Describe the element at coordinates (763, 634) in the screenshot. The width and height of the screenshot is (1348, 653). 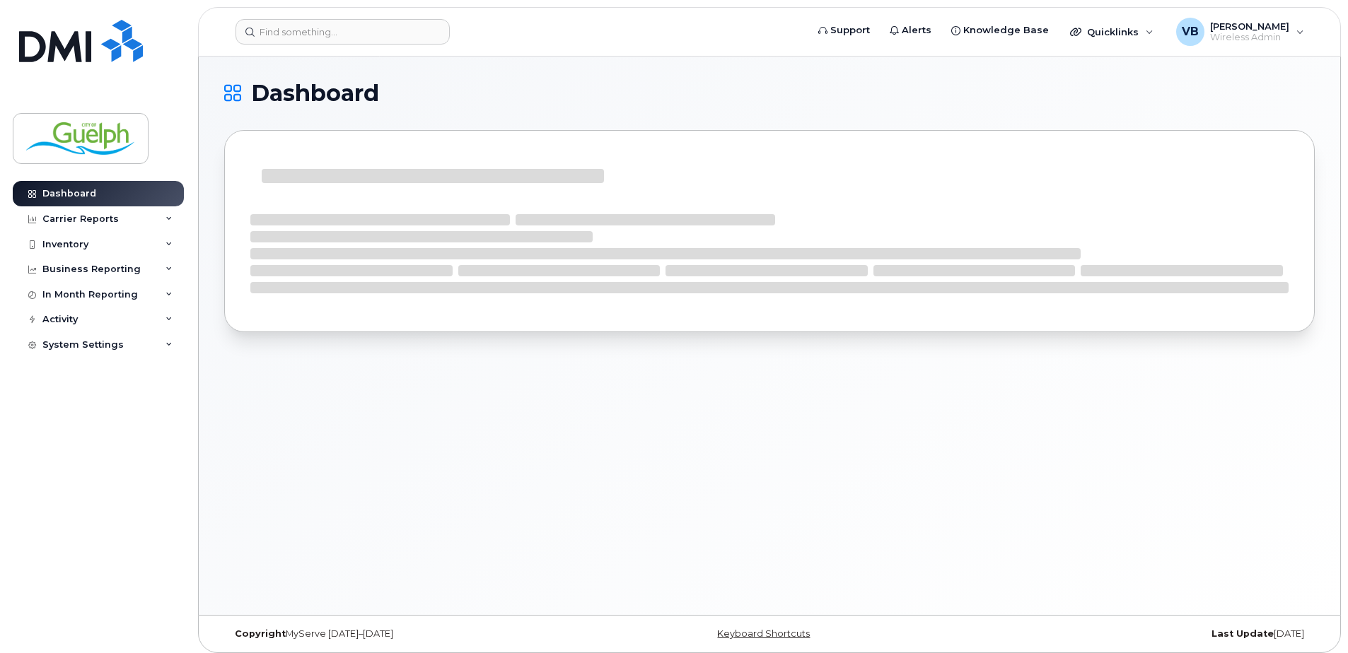
I see `a: Keyboard Shortcuts` at that location.